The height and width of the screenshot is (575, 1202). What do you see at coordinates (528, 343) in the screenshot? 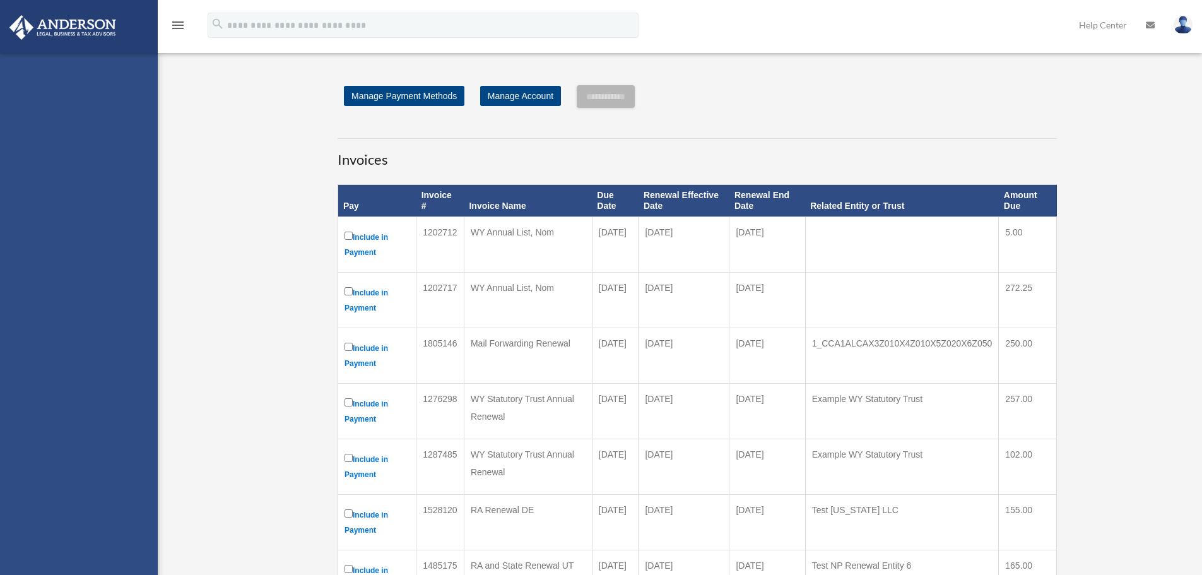
I see `div: Mail Forwarding Renewal` at bounding box center [528, 343].